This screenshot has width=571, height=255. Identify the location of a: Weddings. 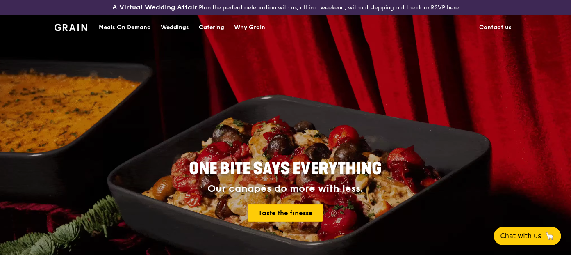
(175, 27).